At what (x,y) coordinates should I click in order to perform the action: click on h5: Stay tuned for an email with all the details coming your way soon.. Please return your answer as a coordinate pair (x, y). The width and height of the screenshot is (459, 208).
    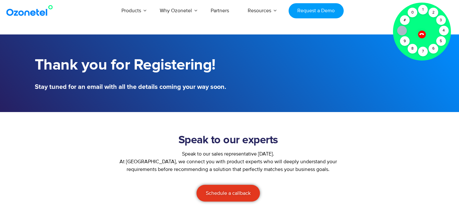
    Looking at the image, I should click on (130, 87).